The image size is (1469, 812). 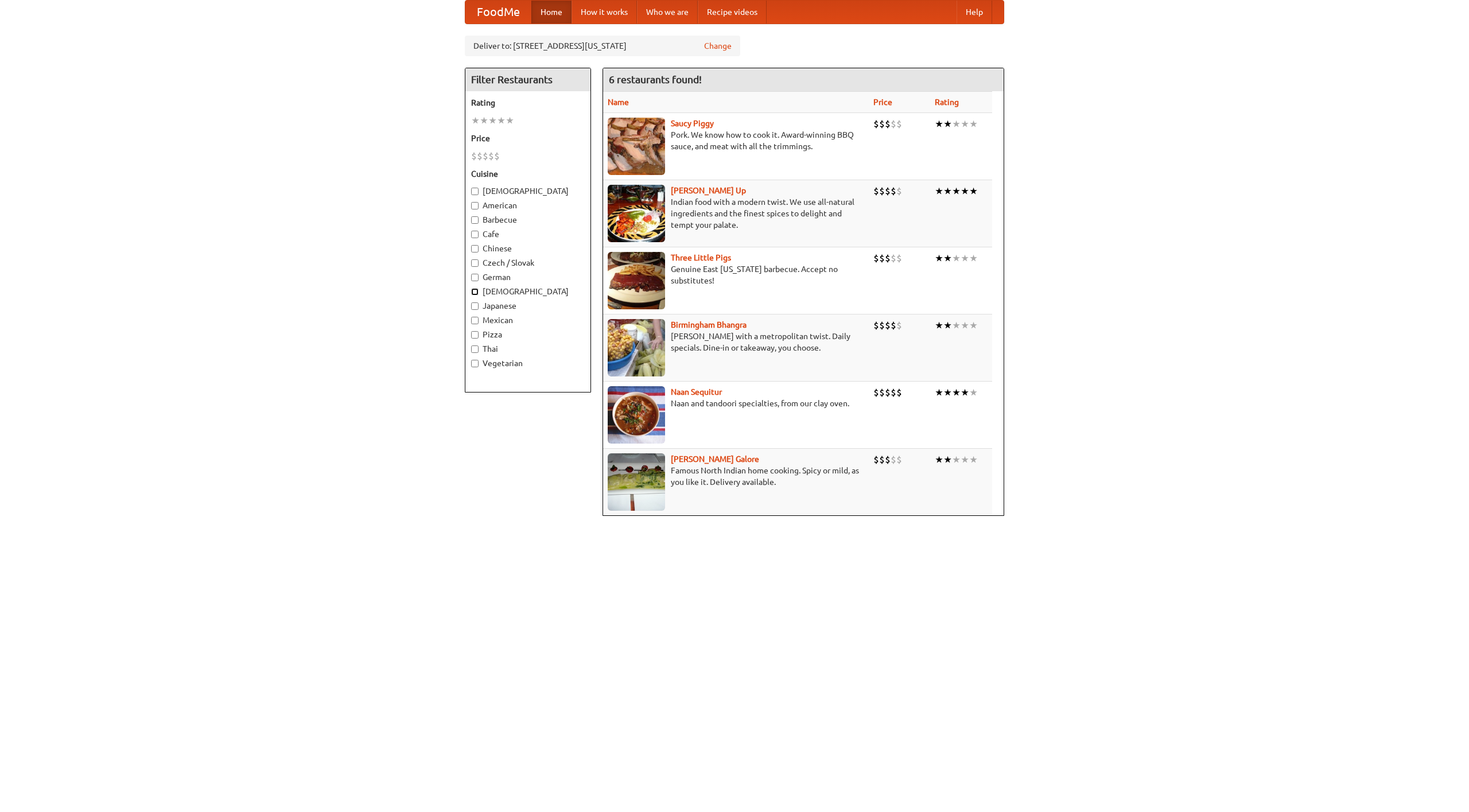 I want to click on label: Cafe, so click(x=528, y=234).